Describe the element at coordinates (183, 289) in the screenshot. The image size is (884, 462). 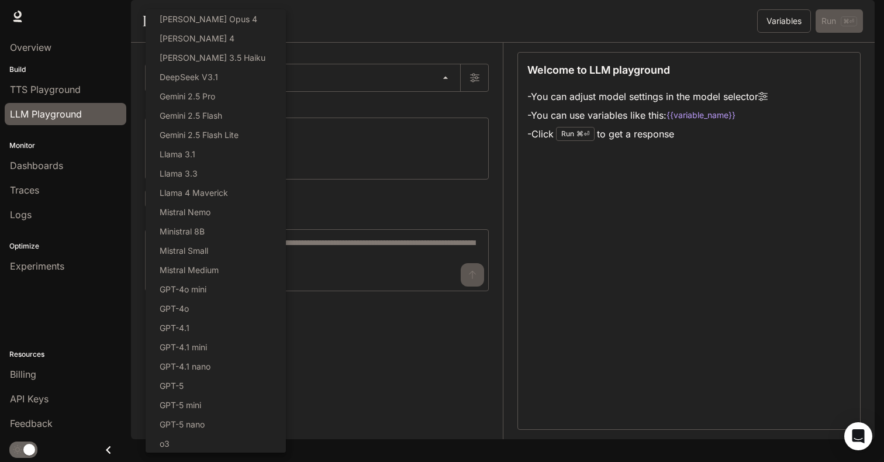
I see `p: GPT-4o mini` at that location.